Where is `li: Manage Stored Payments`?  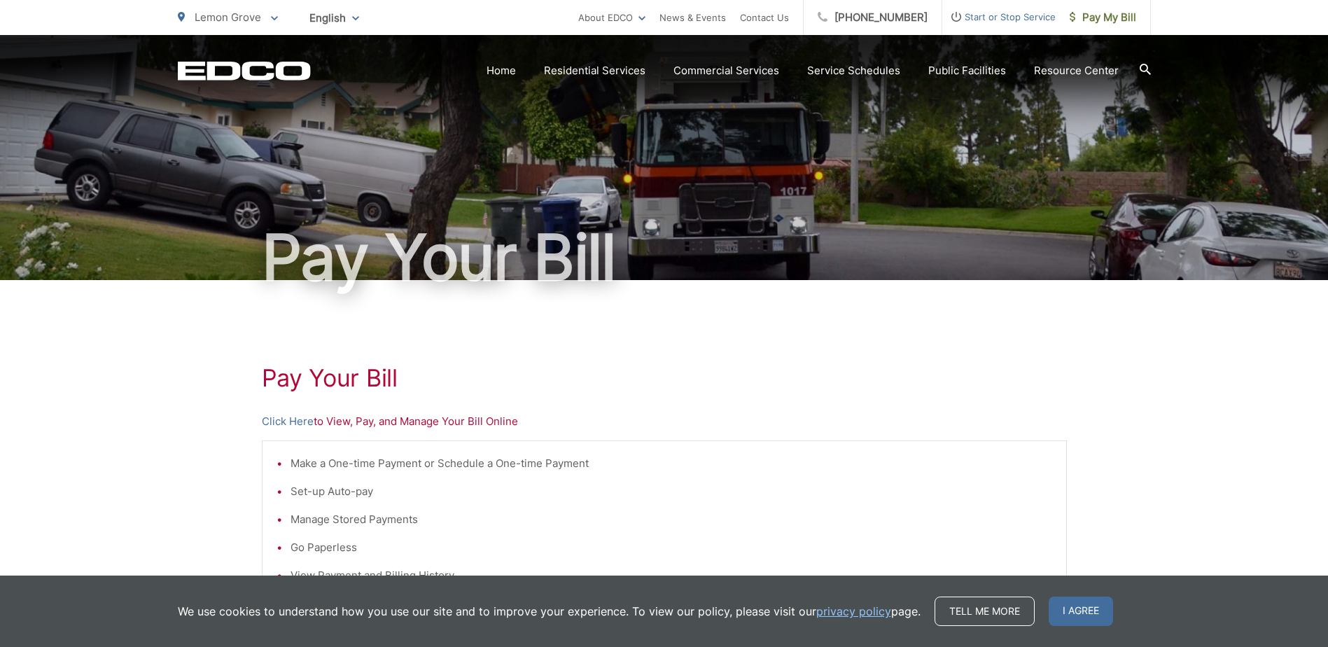
li: Manage Stored Payments is located at coordinates (671, 519).